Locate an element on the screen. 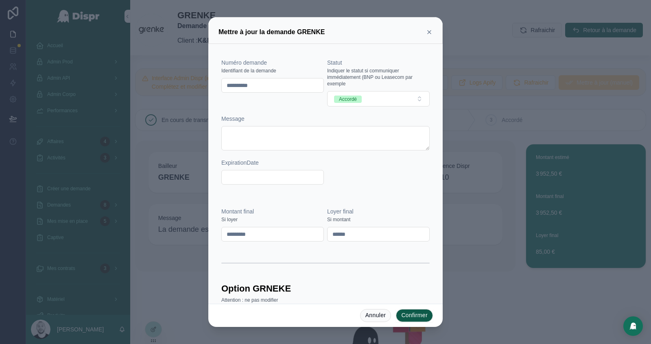 This screenshot has height=344, width=651. button: Annuler is located at coordinates (376, 316).